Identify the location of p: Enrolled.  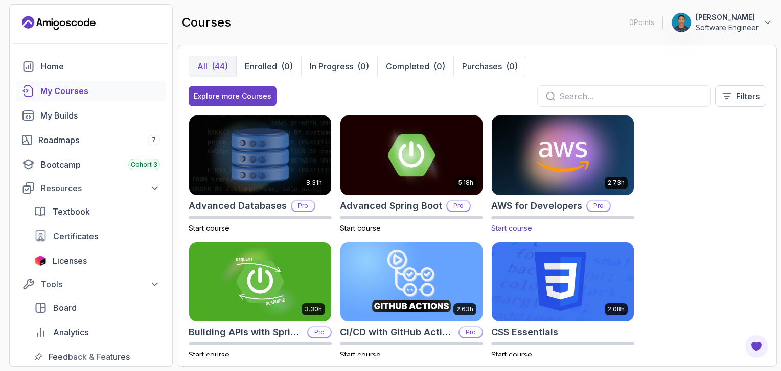
(261, 66).